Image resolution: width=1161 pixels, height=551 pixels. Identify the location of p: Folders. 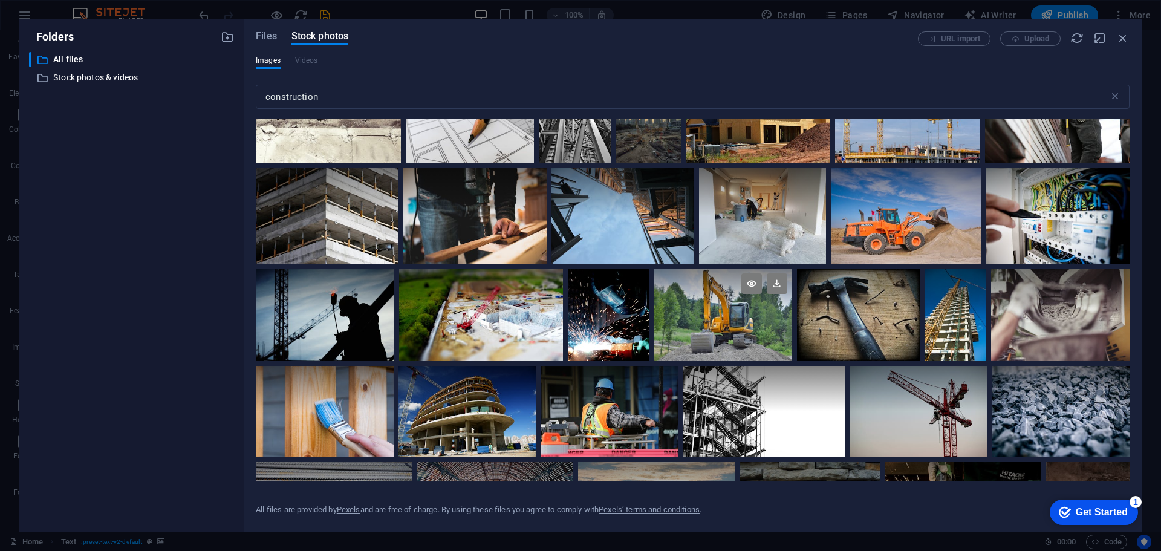
(51, 37).